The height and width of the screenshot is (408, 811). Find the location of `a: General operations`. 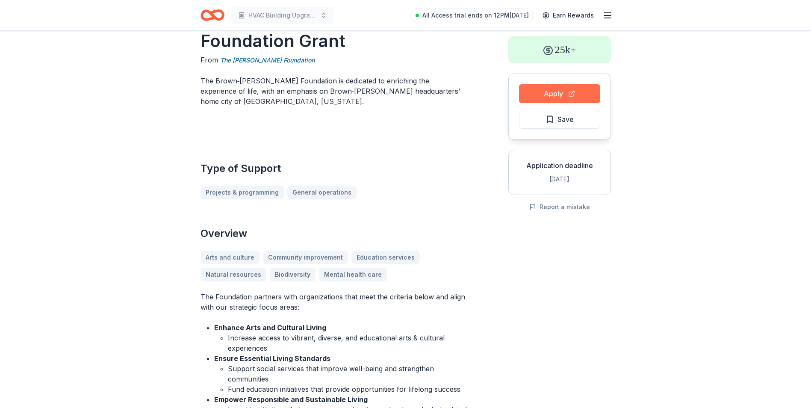

a: General operations is located at coordinates (322, 192).